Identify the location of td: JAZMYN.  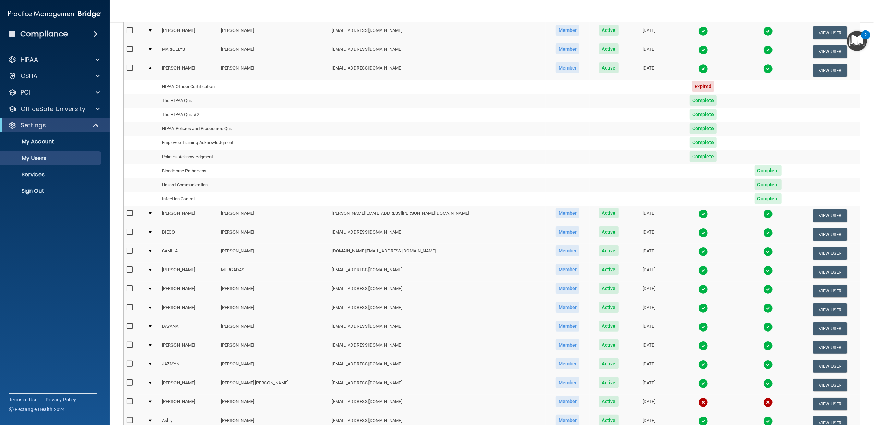
(189, 367).